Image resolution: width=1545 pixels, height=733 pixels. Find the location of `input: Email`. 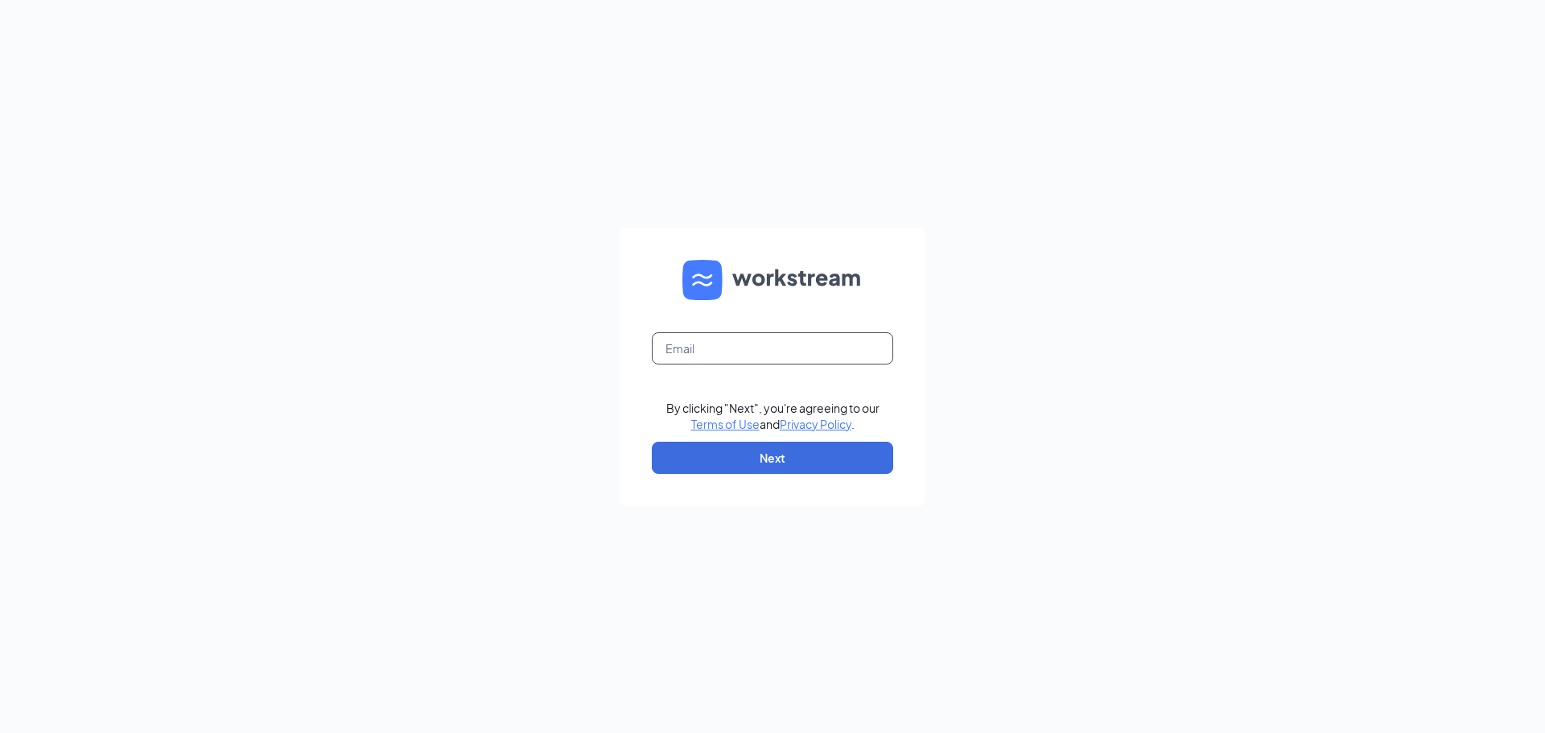

input: Email is located at coordinates (773, 348).